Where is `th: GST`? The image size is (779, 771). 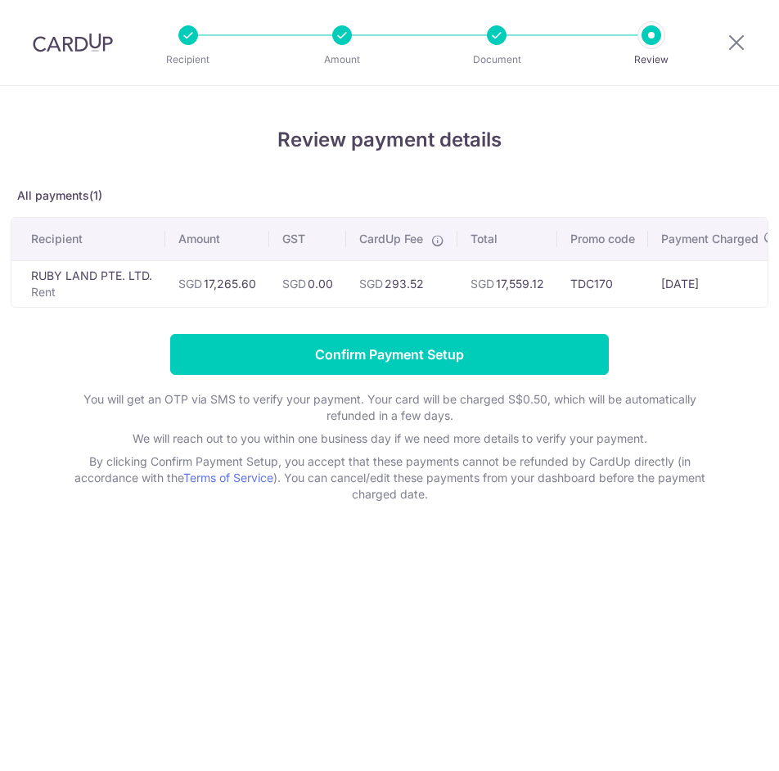 th: GST is located at coordinates (308, 239).